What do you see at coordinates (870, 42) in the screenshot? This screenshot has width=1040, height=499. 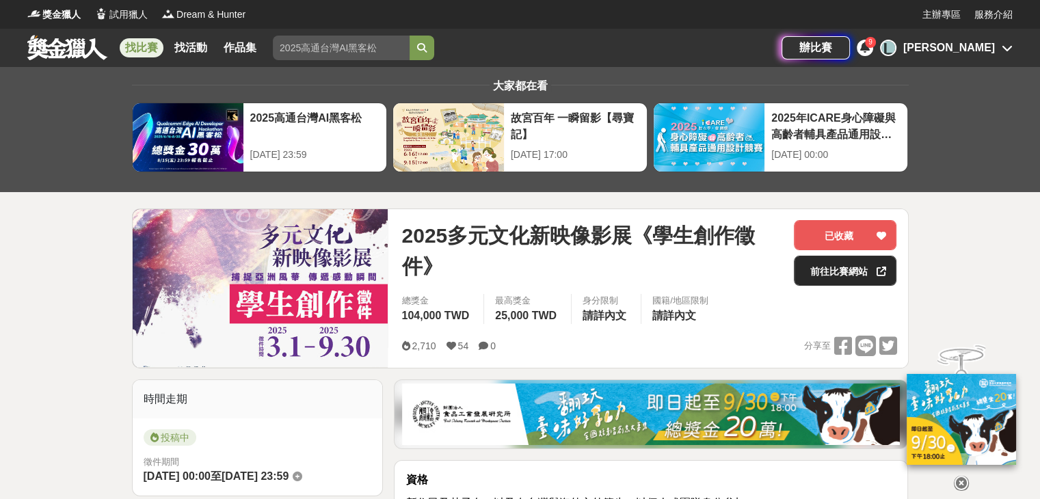 I see `span: 9` at bounding box center [870, 42].